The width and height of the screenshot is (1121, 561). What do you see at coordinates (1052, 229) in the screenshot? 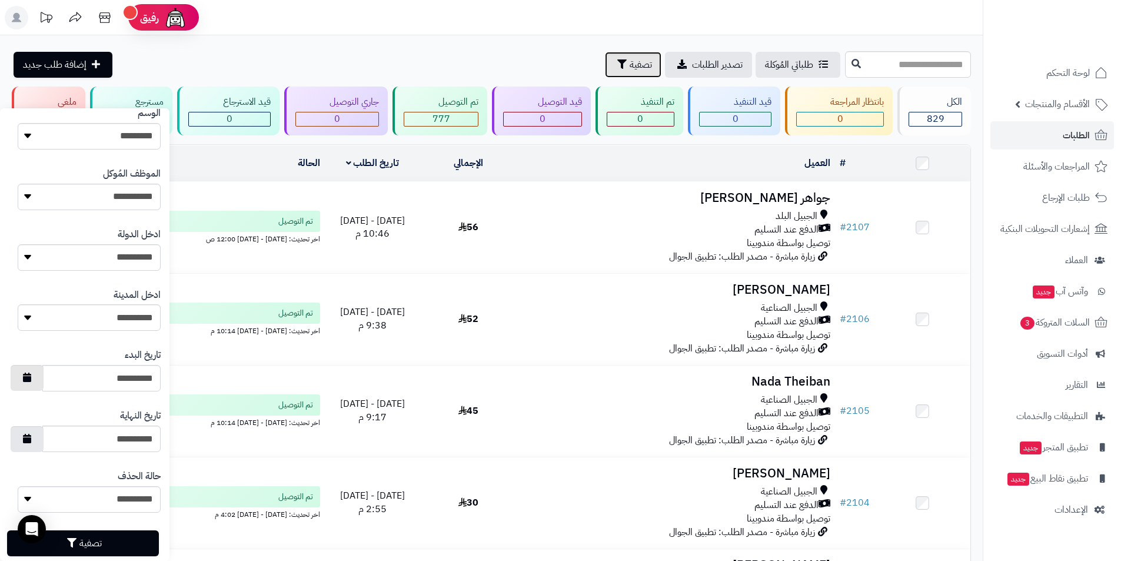
I see `a: إشعارات التحويلات البنكية` at bounding box center [1052, 229].